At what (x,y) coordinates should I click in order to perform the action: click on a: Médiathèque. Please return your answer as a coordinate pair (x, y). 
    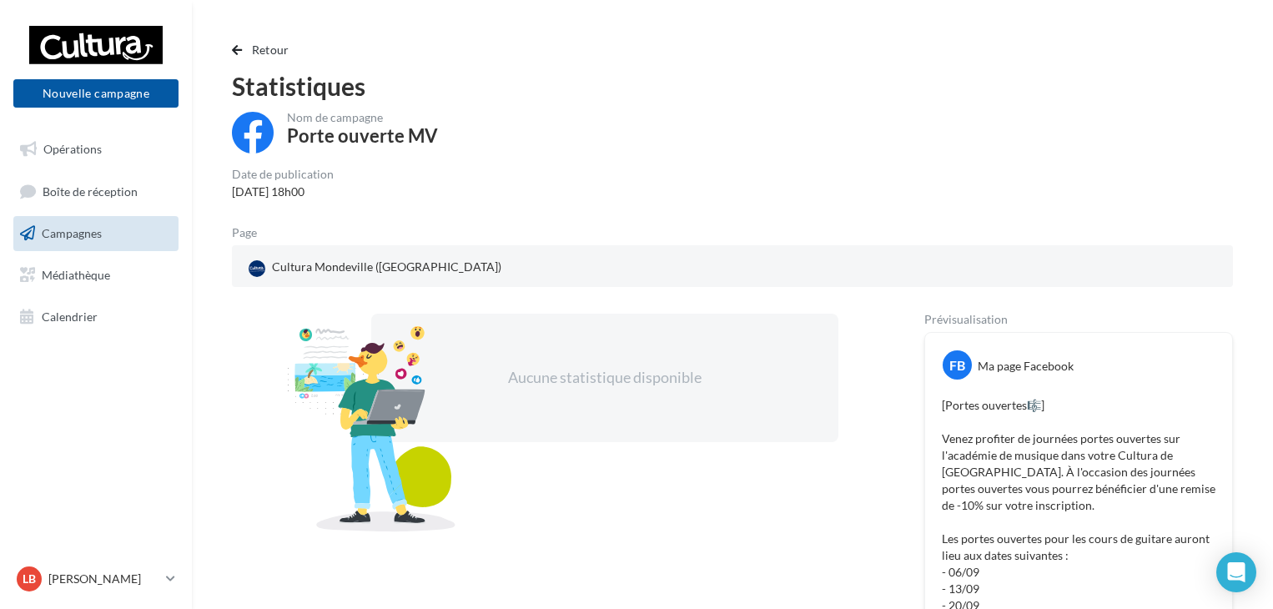
    Looking at the image, I should click on (96, 275).